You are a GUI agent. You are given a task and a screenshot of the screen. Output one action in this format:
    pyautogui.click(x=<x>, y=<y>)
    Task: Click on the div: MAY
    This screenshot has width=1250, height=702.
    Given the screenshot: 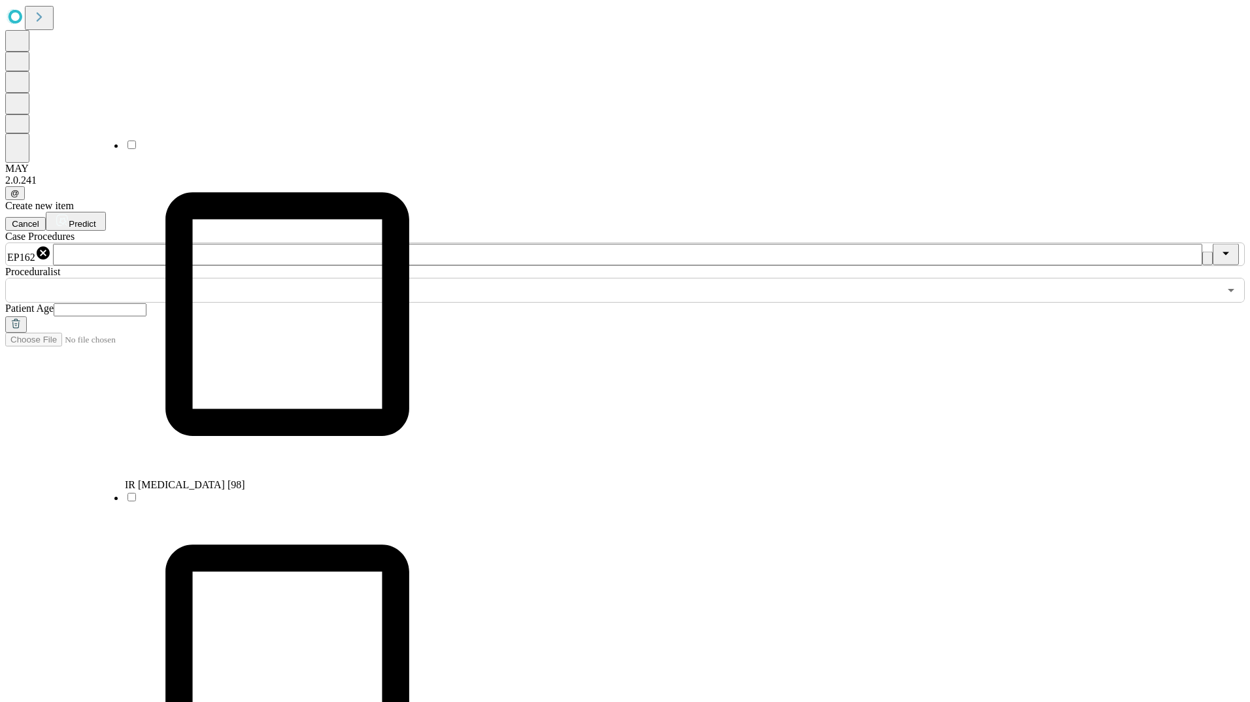 What is the action you would take?
    pyautogui.click(x=625, y=169)
    